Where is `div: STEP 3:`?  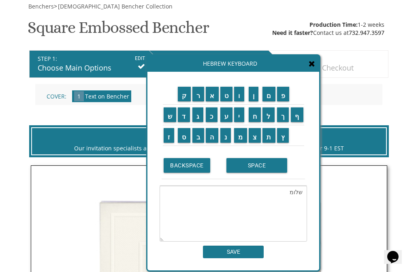
div: STEP 3: is located at coordinates (336, 59).